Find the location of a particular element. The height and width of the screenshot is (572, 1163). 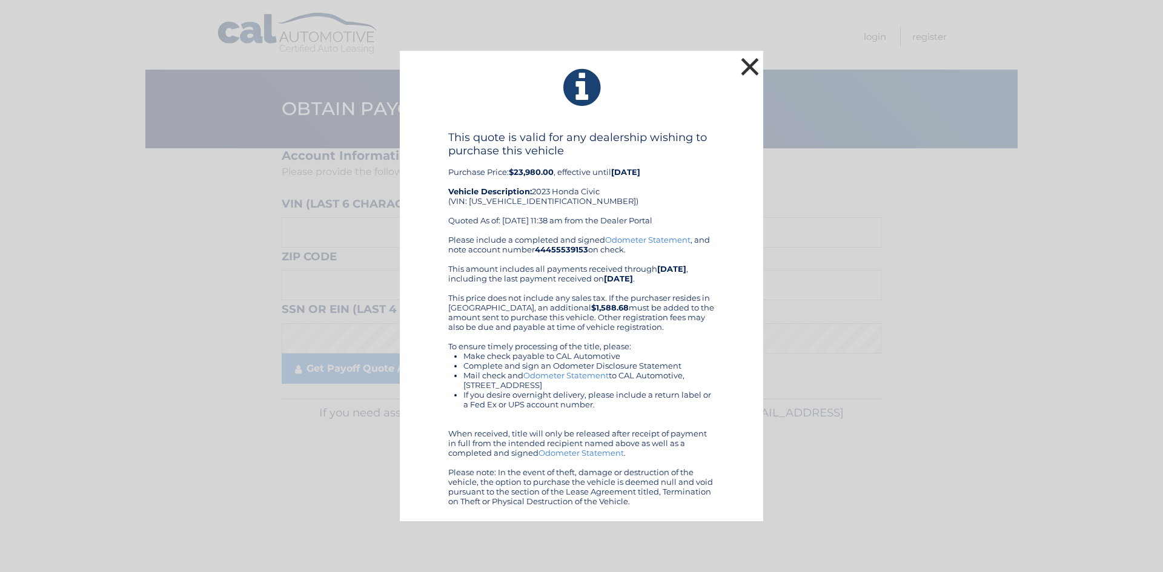

li: Complete and sign an Odometer Disclosure Statement is located at coordinates (589, 366).